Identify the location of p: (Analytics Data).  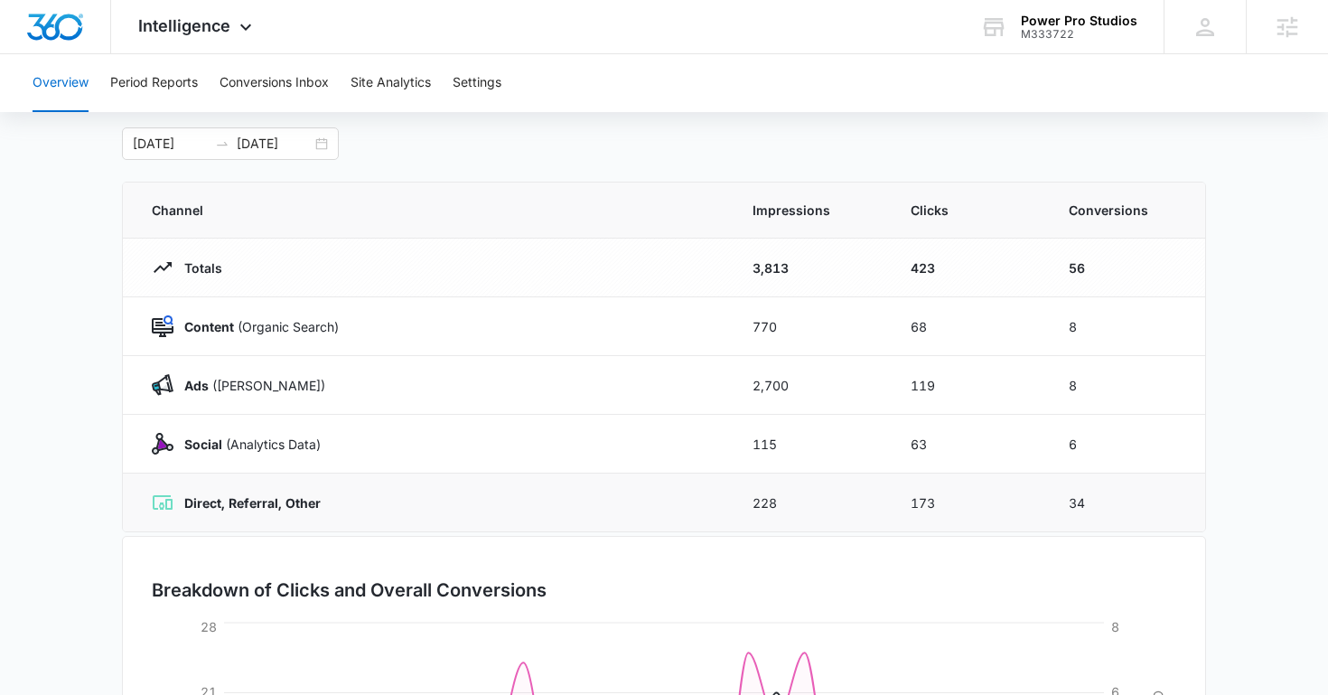
(247, 444).